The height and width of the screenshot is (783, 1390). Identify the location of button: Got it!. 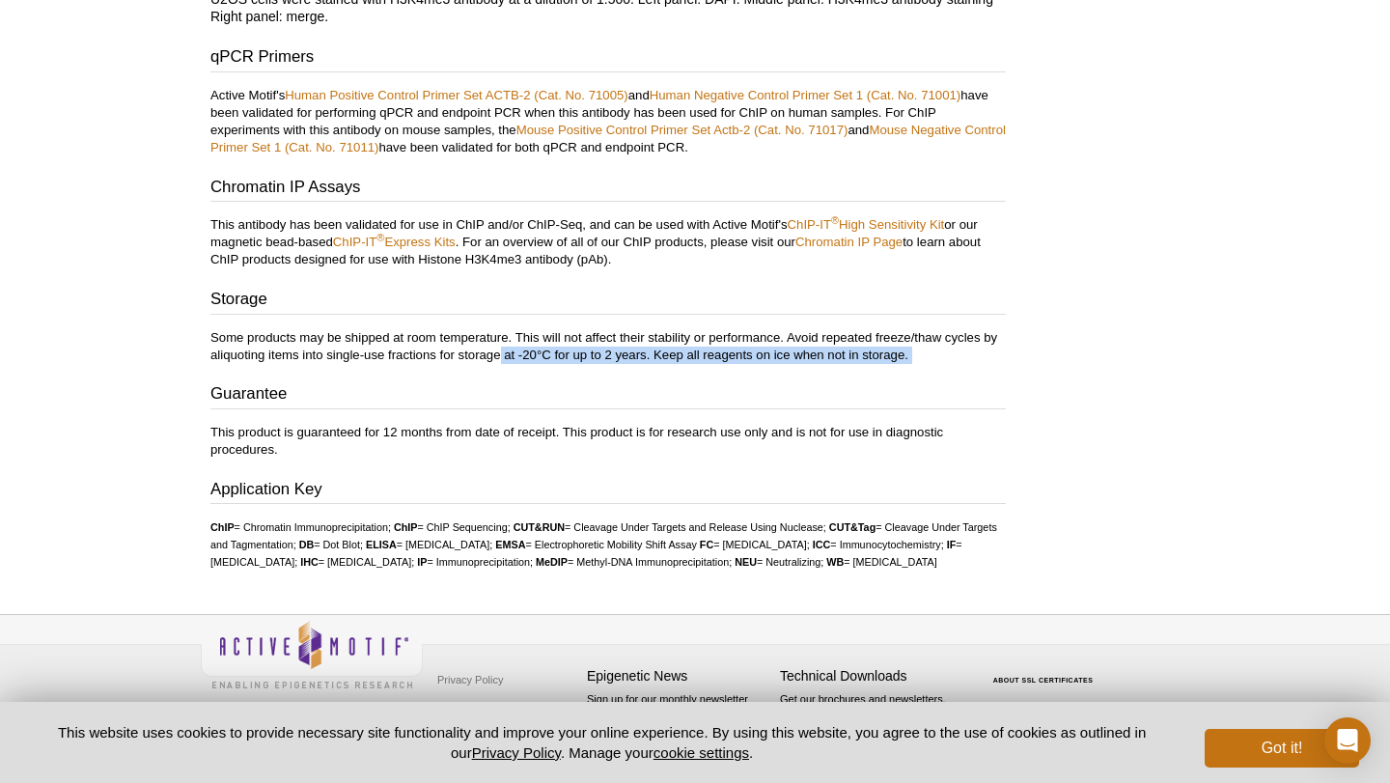
(1282, 748).